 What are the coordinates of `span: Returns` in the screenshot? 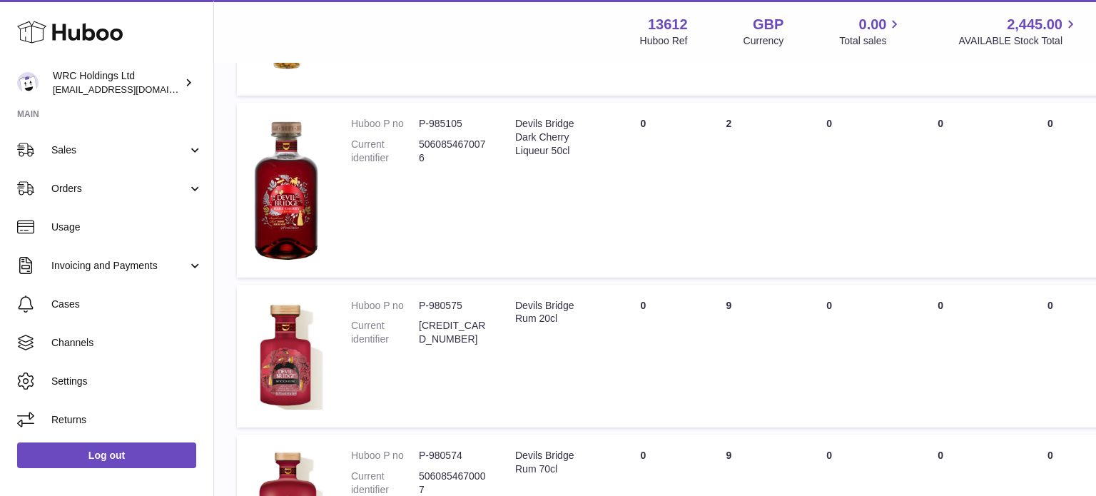 It's located at (127, 420).